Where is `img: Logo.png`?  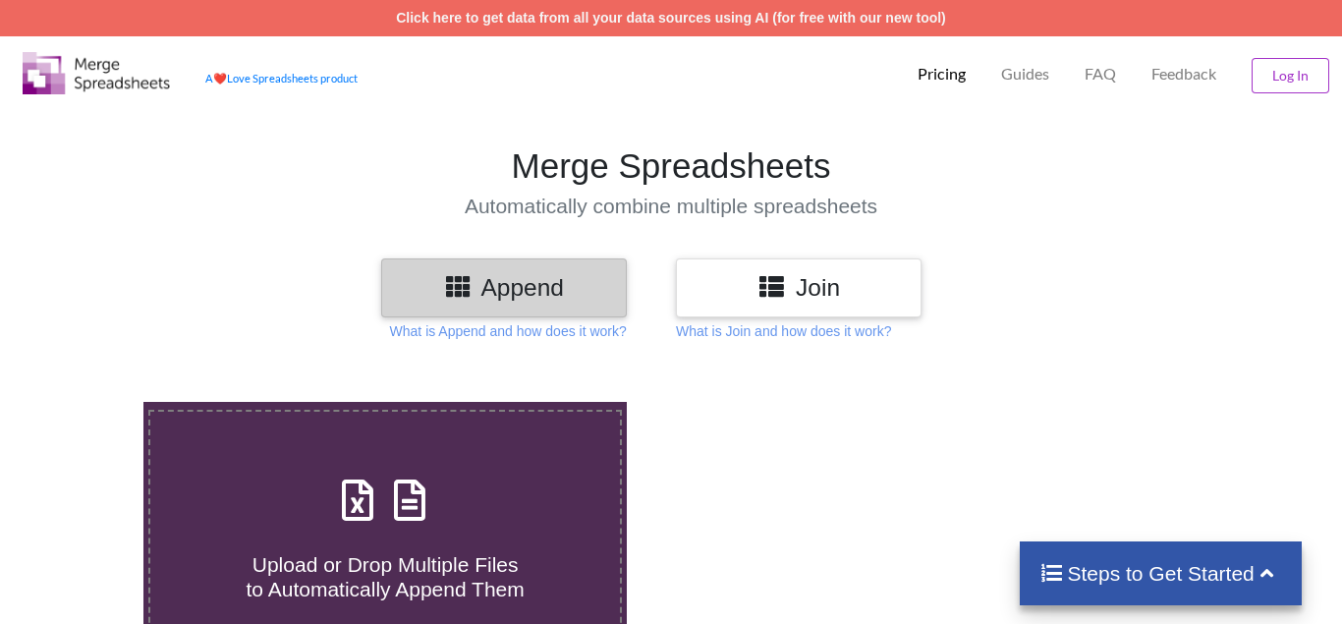 img: Logo.png is located at coordinates (96, 73).